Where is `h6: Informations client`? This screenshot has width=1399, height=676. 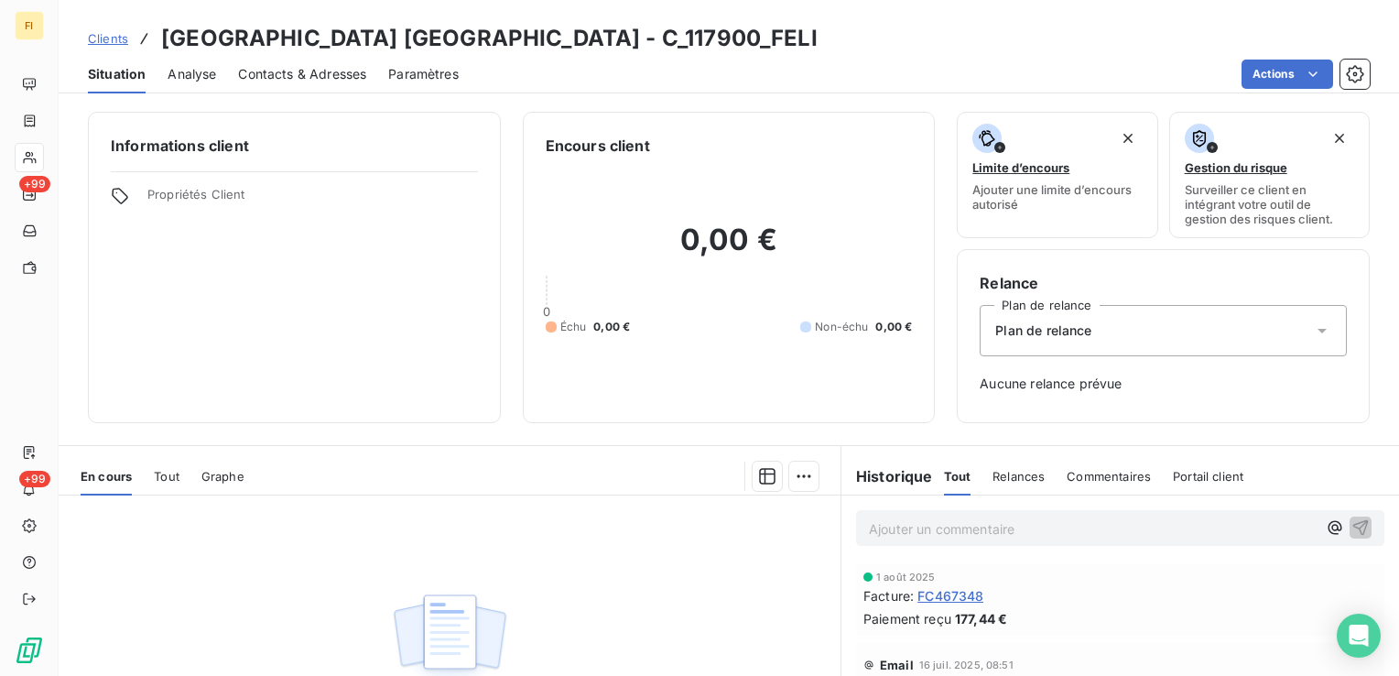
h6: Informations client is located at coordinates (294, 146).